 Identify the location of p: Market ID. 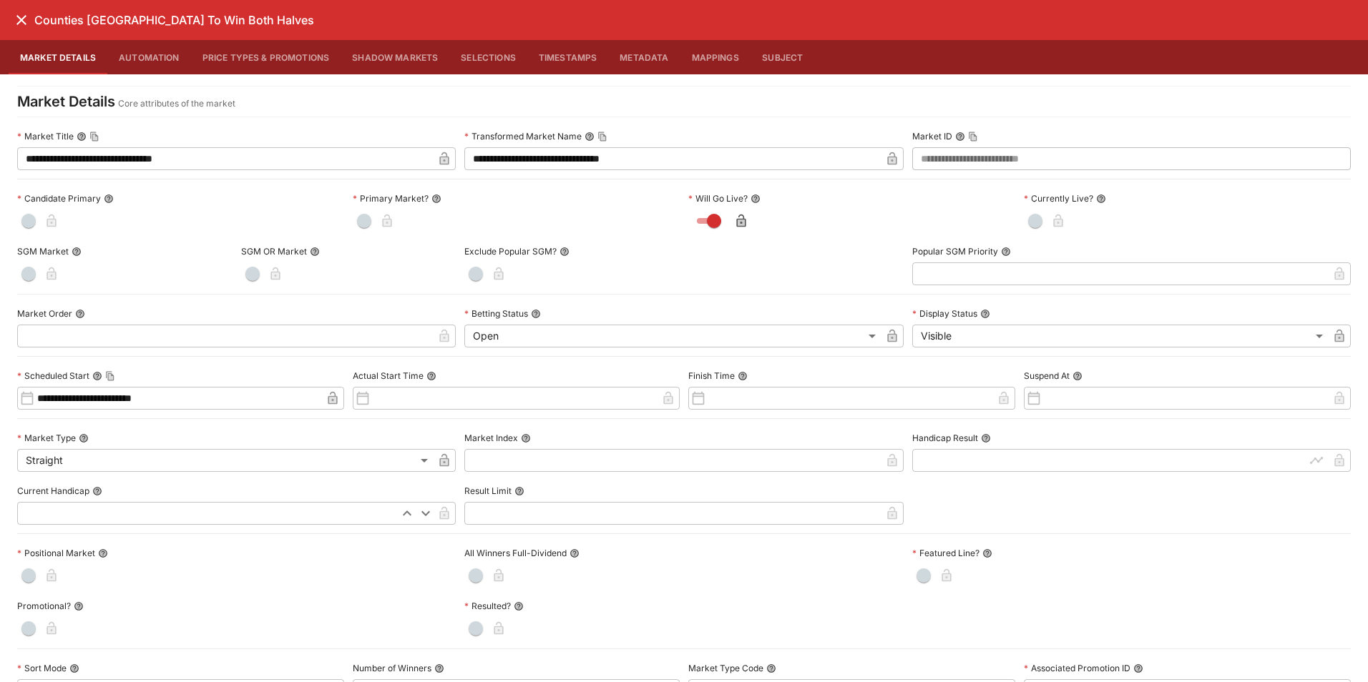
(932, 136).